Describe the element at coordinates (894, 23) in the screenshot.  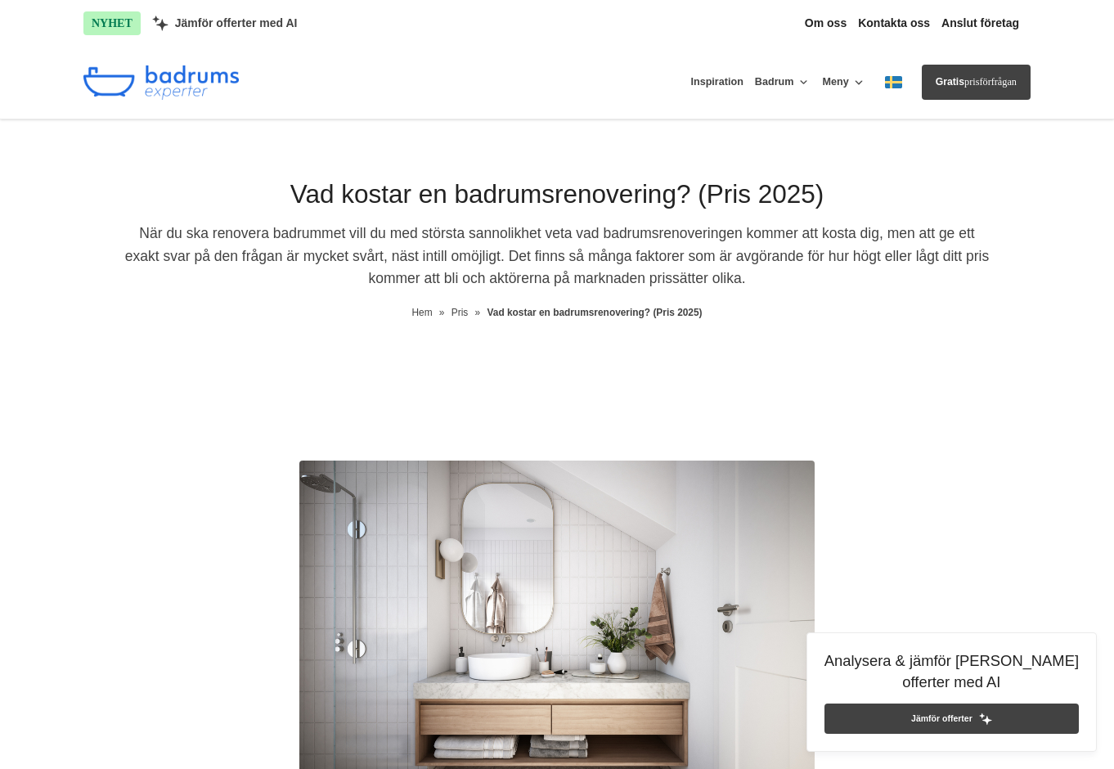
I see `a: Kontakta oss` at that location.